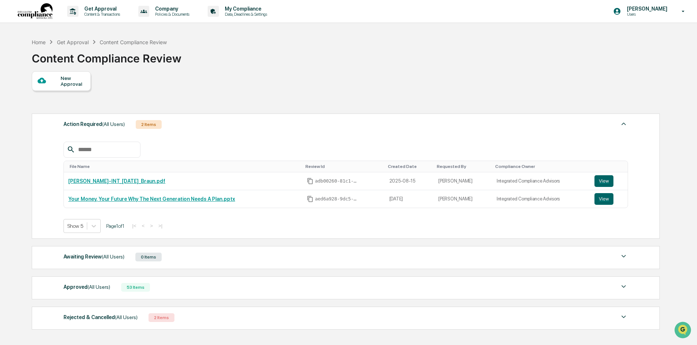  What do you see at coordinates (245, 9) in the screenshot?
I see `p: My Compliance` at bounding box center [245, 9].